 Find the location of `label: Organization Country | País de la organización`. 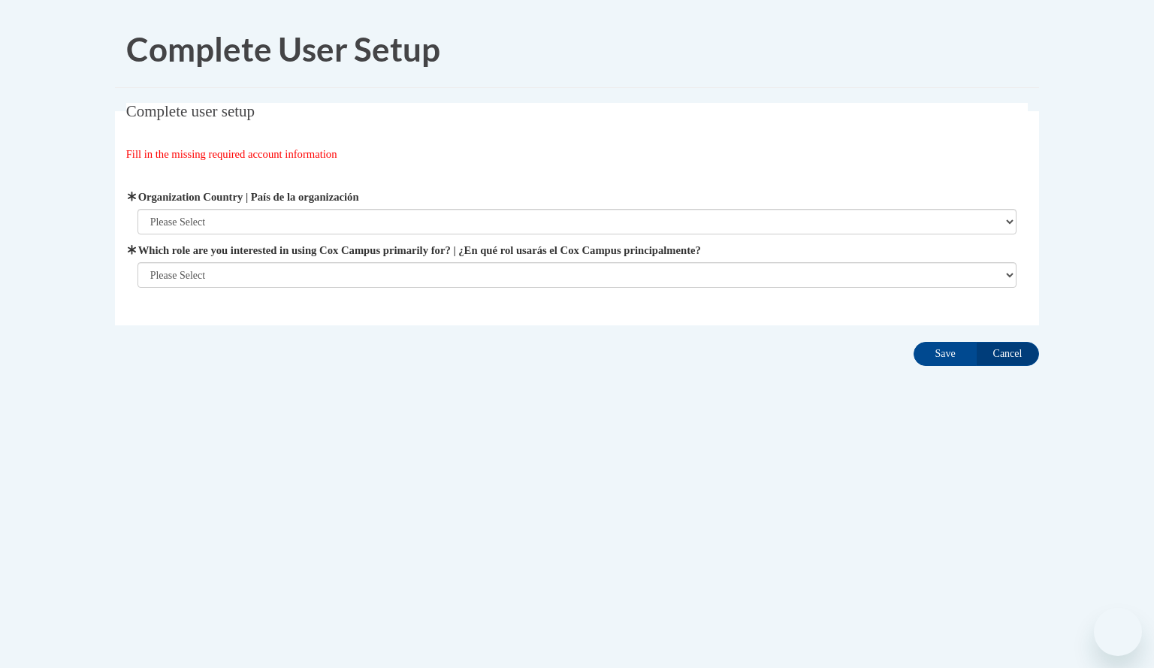

label: Organization Country | País de la organización is located at coordinates (577, 197).